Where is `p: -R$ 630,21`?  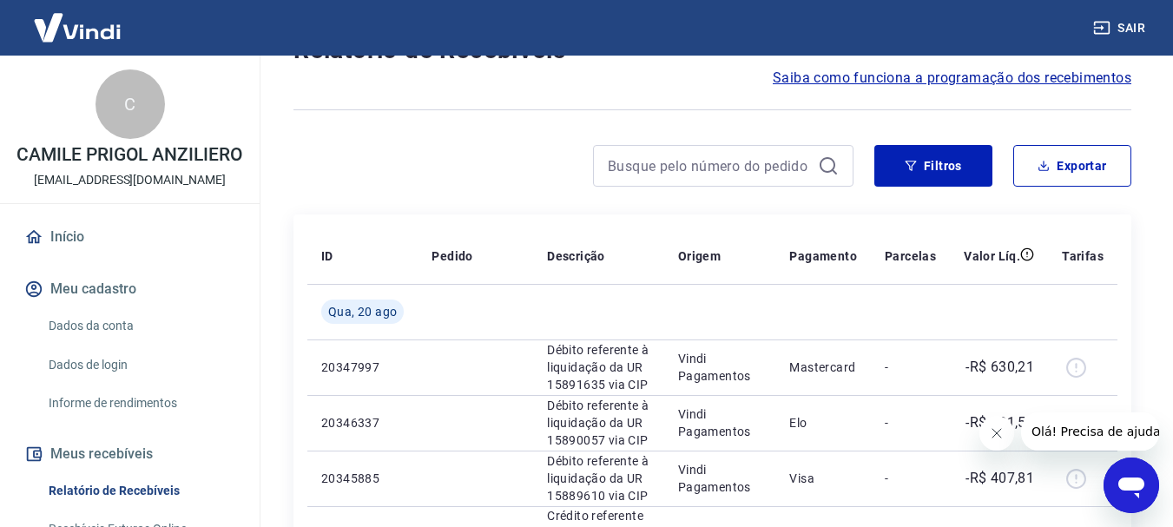
p: -R$ 630,21 is located at coordinates (1000, 367).